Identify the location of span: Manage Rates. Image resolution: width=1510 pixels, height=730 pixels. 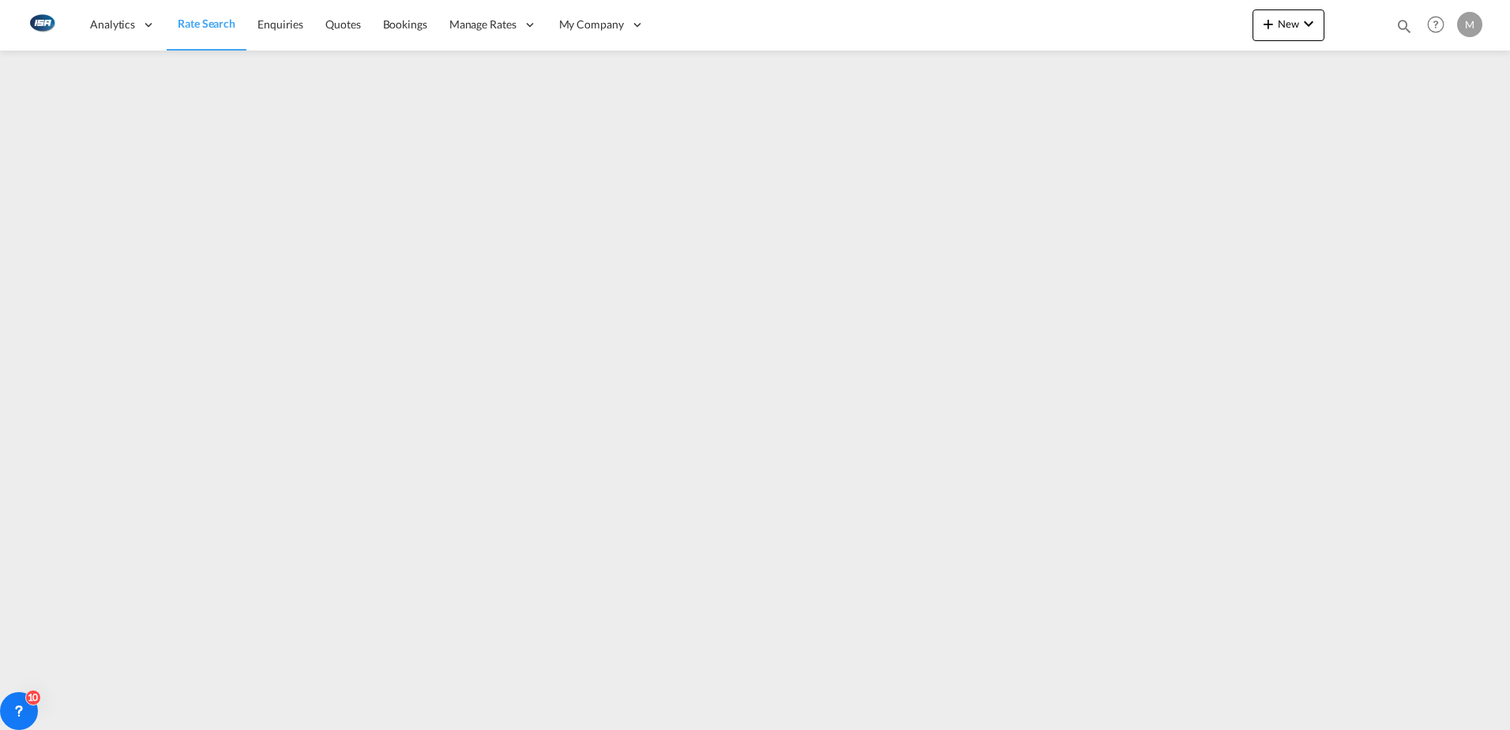
(483, 24).